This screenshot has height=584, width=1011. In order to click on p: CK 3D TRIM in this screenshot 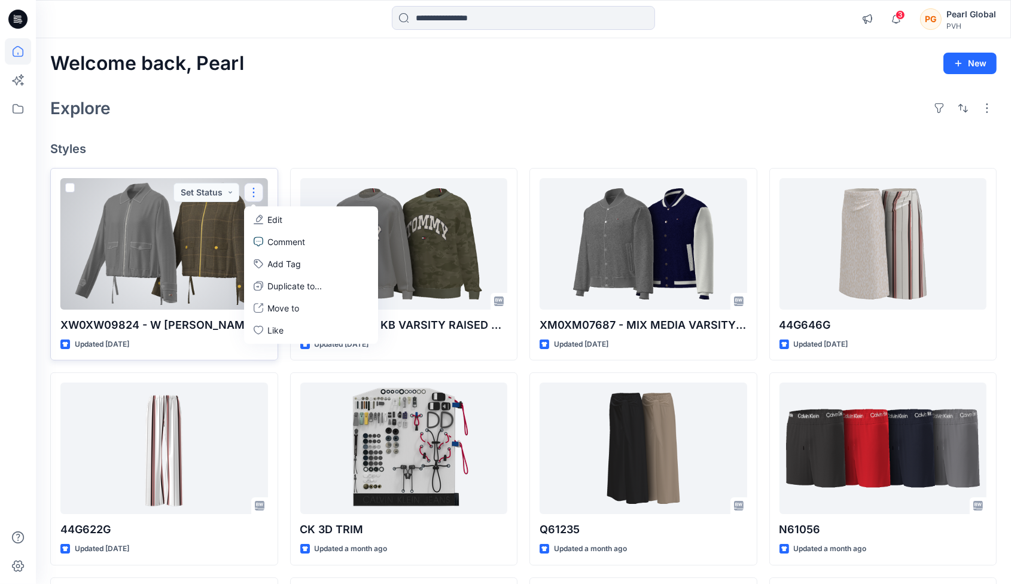, I will do `click(404, 530)`.